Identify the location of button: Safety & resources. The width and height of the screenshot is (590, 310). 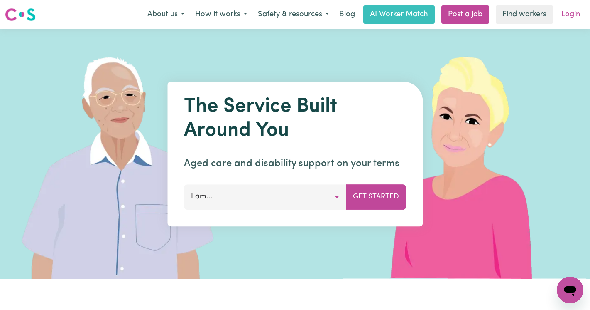
(293, 15).